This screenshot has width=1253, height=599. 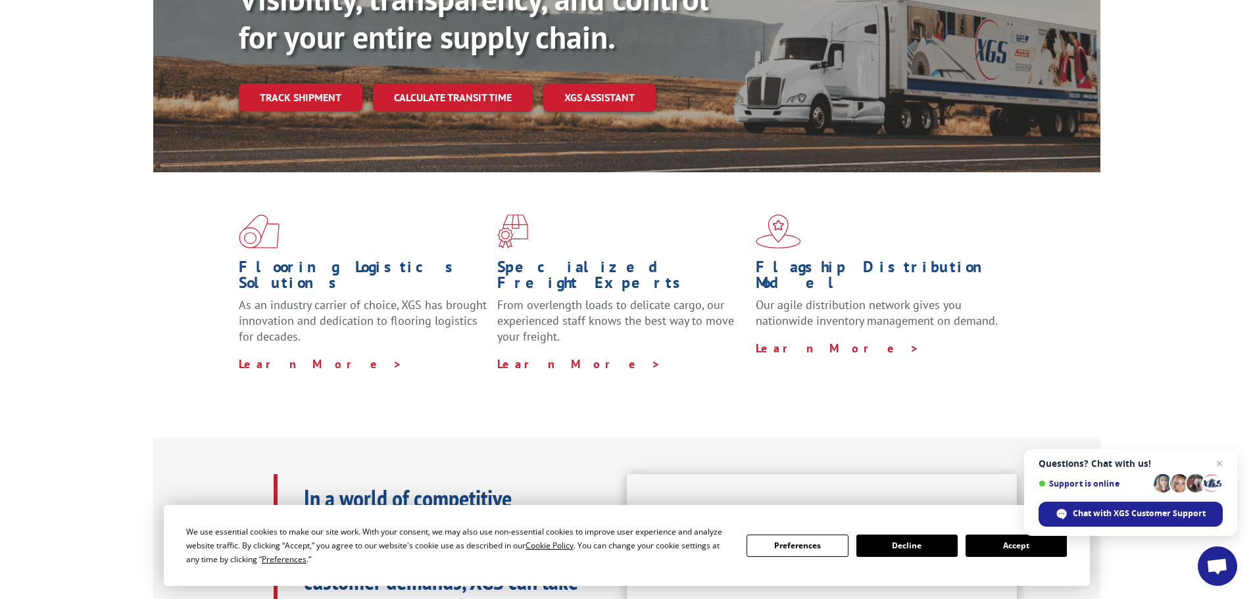 I want to click on span: Preferences, so click(x=284, y=559).